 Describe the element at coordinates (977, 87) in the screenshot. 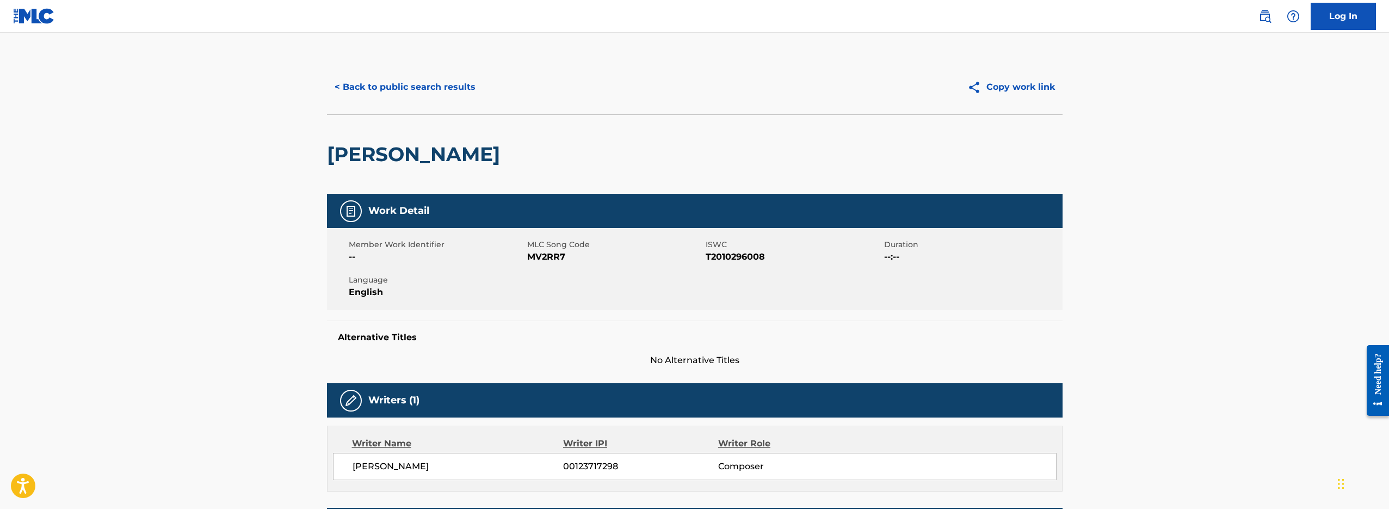

I see `img: Copy work link` at that location.